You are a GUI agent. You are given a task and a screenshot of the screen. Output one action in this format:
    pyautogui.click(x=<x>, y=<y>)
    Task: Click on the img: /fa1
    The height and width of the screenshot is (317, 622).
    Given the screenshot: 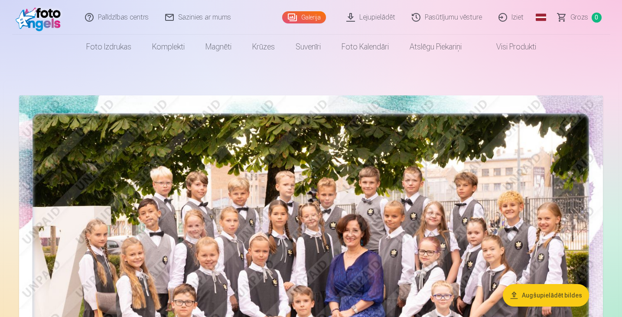 What is the action you would take?
    pyautogui.click(x=40, y=17)
    